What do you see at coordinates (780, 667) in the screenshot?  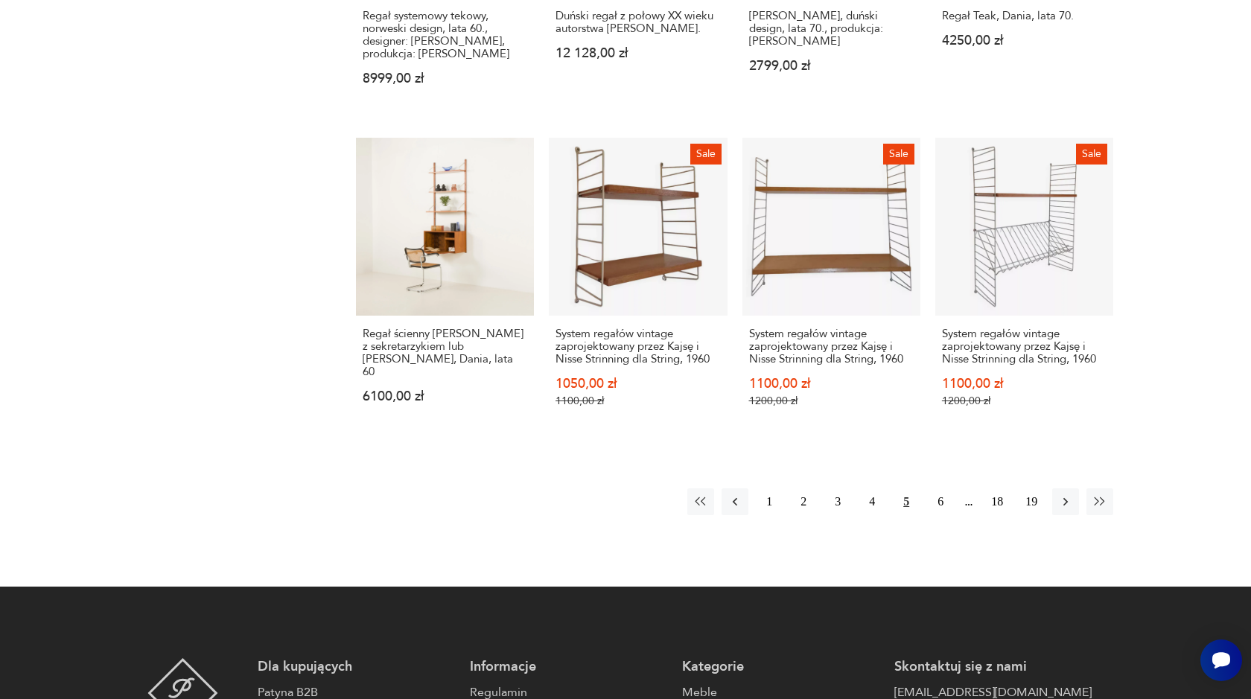 I see `p: Kategorie` at bounding box center [780, 667].